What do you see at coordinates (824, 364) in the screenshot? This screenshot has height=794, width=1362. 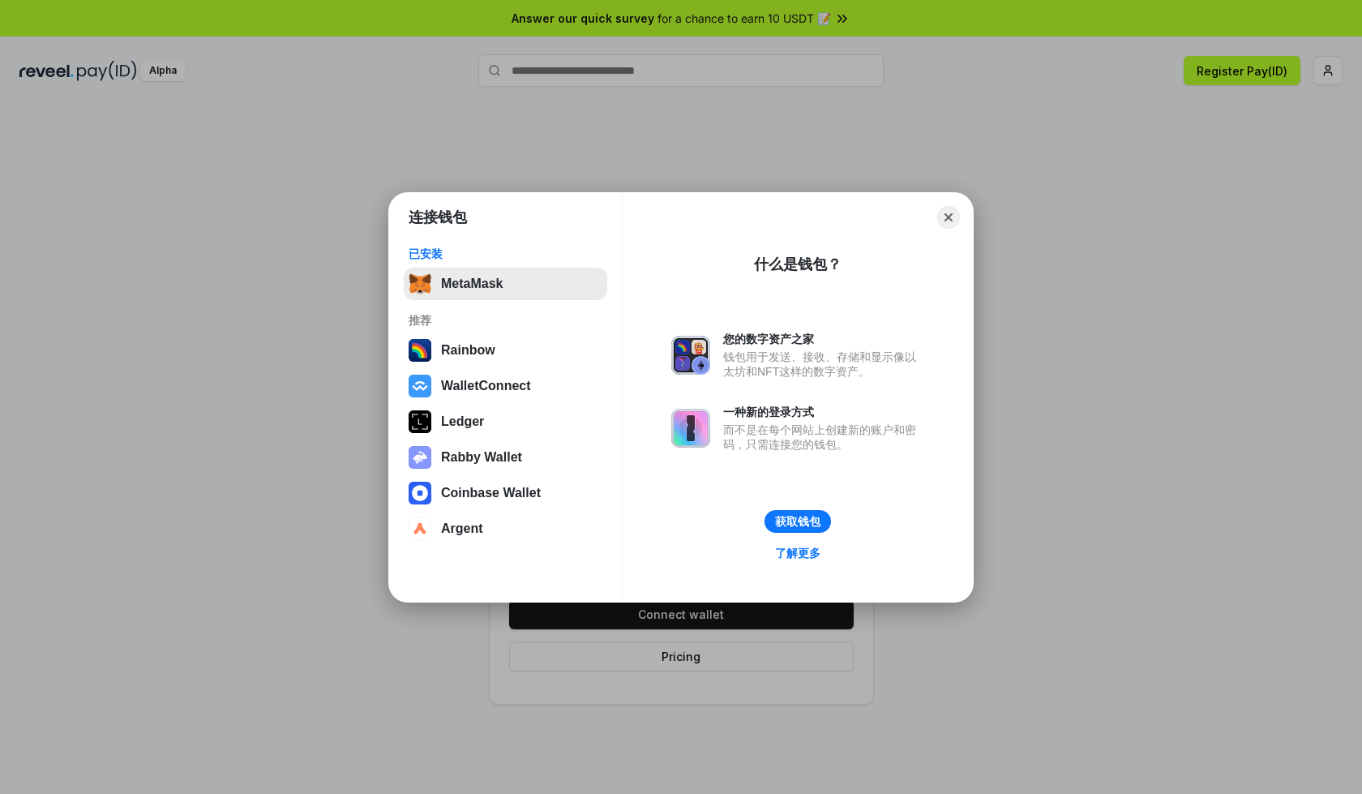 I see `div: 钱包用于发送、接收、存储和显示像以太坊和NFT这样的数字资产。` at bounding box center [824, 364].